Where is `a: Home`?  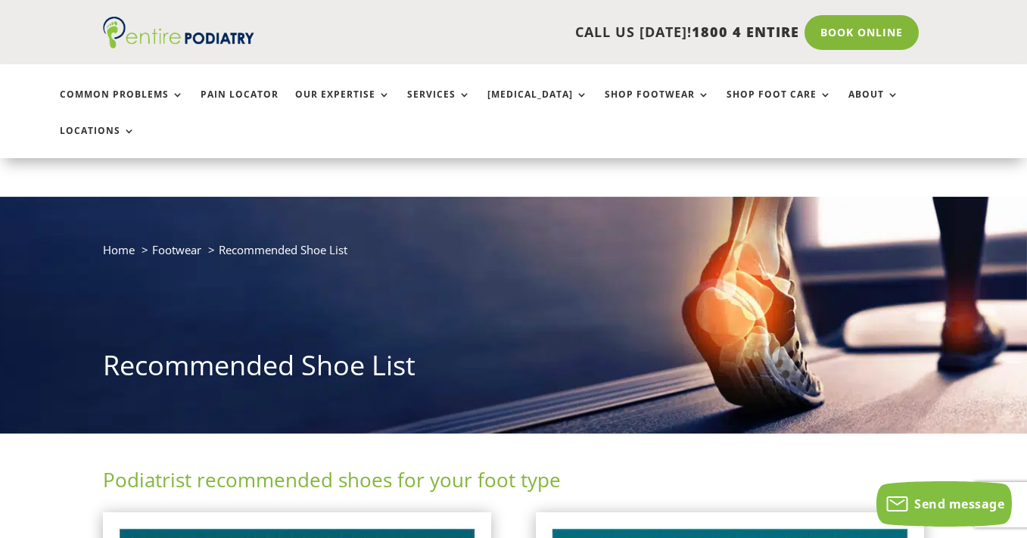
a: Home is located at coordinates (119, 250).